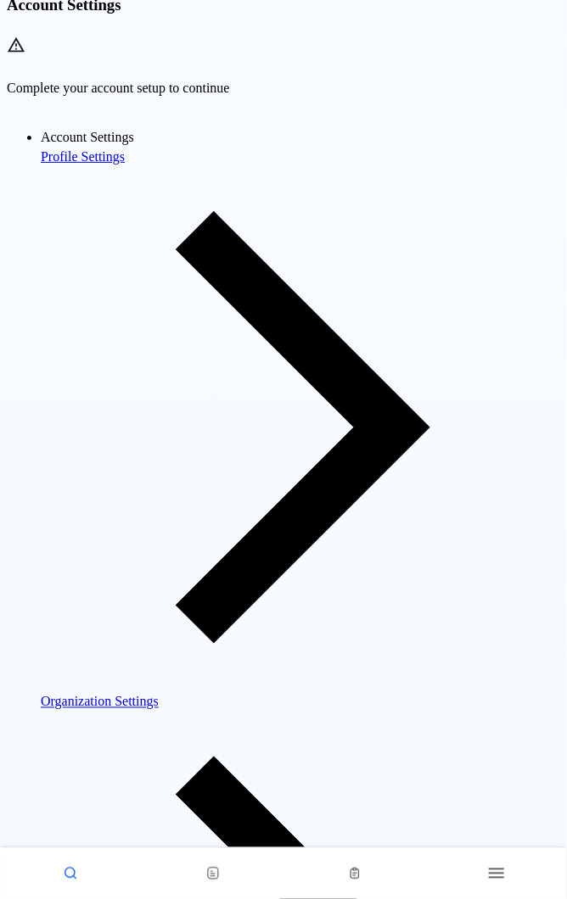 The height and width of the screenshot is (899, 567). What do you see at coordinates (300, 703) in the screenshot?
I see `span: Organization Settings` at bounding box center [300, 703].